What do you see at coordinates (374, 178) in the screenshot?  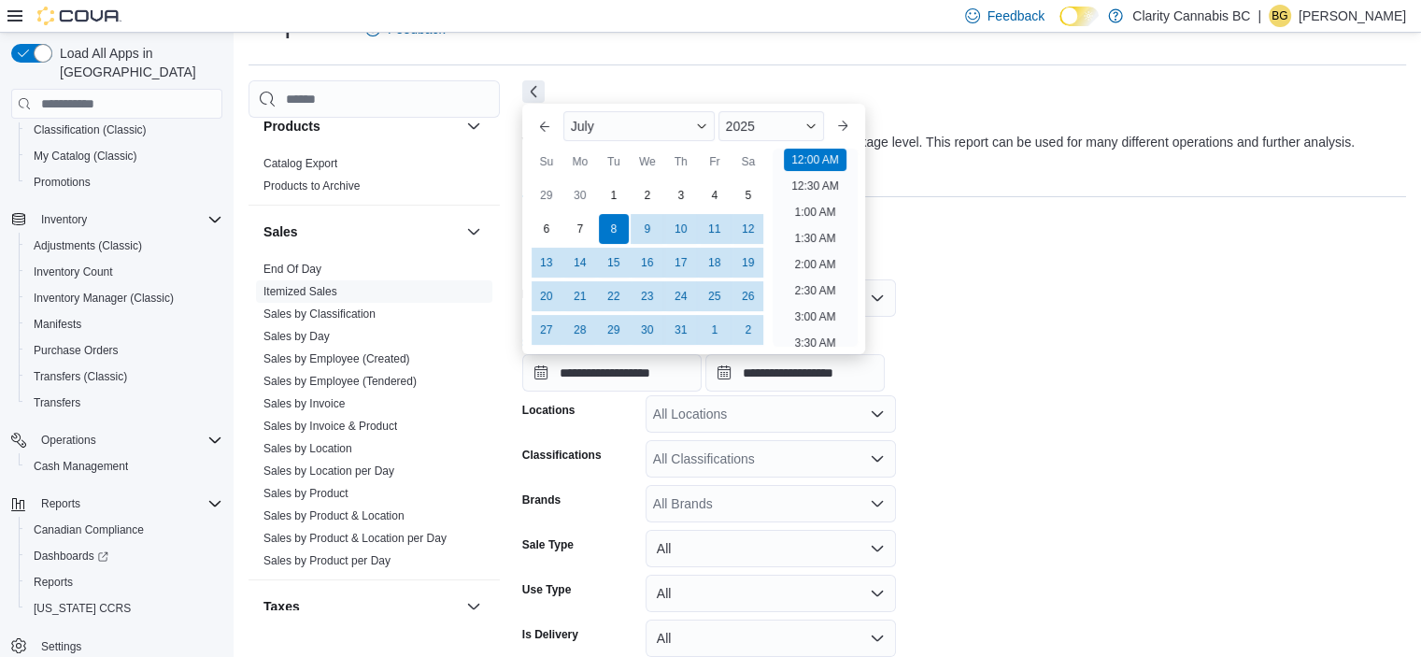 I see `div: Products` at bounding box center [374, 178].